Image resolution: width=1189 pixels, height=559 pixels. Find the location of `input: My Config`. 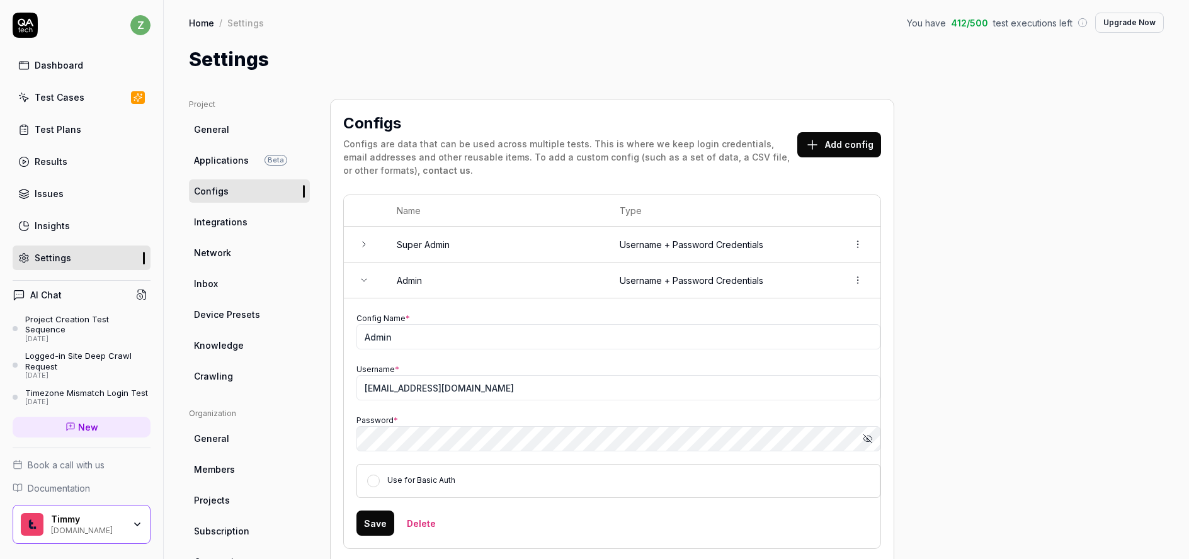

input: My Config is located at coordinates (618, 337).